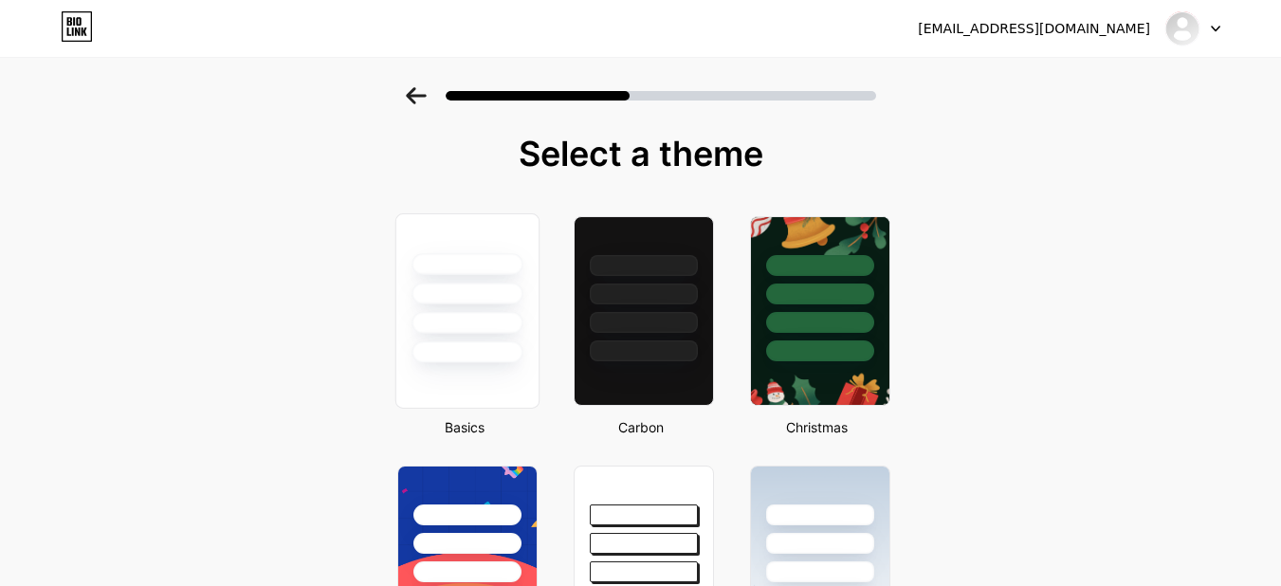  Describe the element at coordinates (817, 427) in the screenshot. I see `div: Christmas` at that location.